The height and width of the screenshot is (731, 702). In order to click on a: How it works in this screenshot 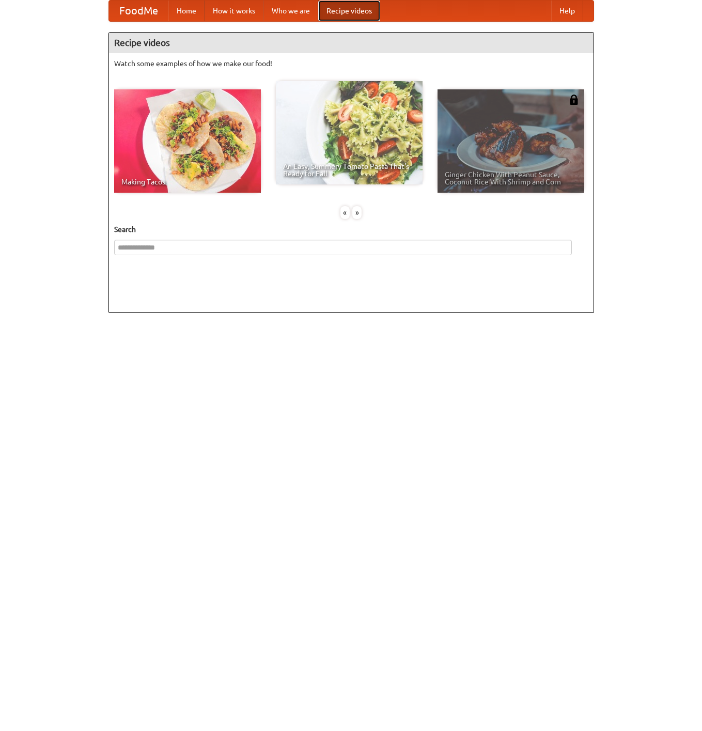, I will do `click(234, 11)`.